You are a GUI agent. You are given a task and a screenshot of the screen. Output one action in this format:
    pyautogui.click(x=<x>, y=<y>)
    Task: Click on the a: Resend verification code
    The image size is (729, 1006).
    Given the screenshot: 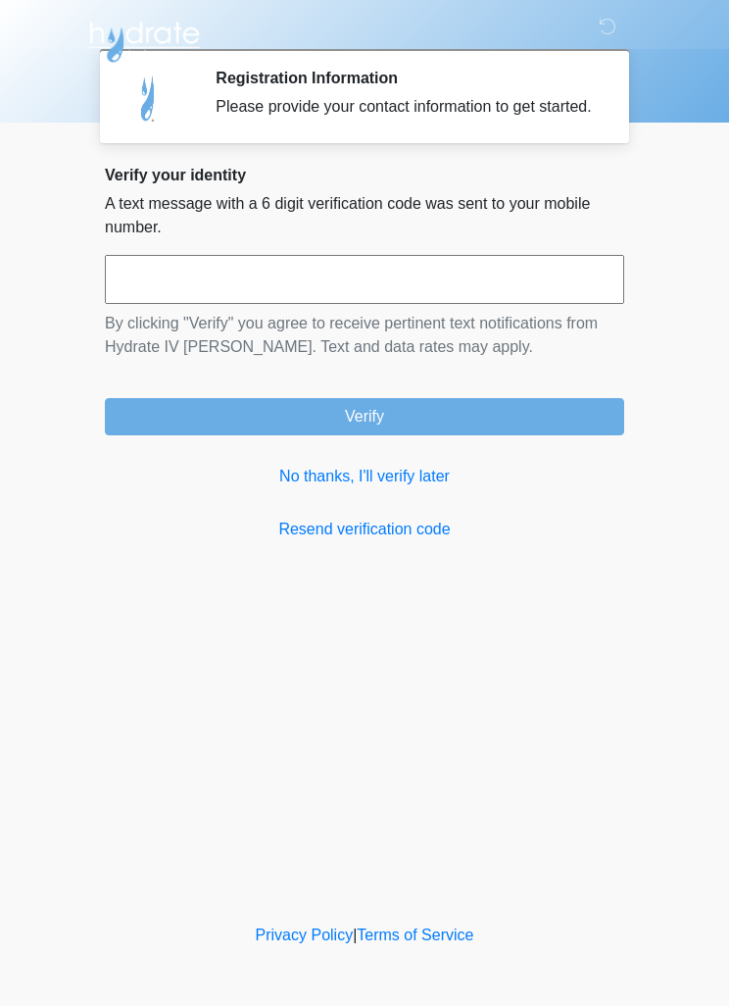 What is the action you would take?
    pyautogui.click(x=365, y=529)
    